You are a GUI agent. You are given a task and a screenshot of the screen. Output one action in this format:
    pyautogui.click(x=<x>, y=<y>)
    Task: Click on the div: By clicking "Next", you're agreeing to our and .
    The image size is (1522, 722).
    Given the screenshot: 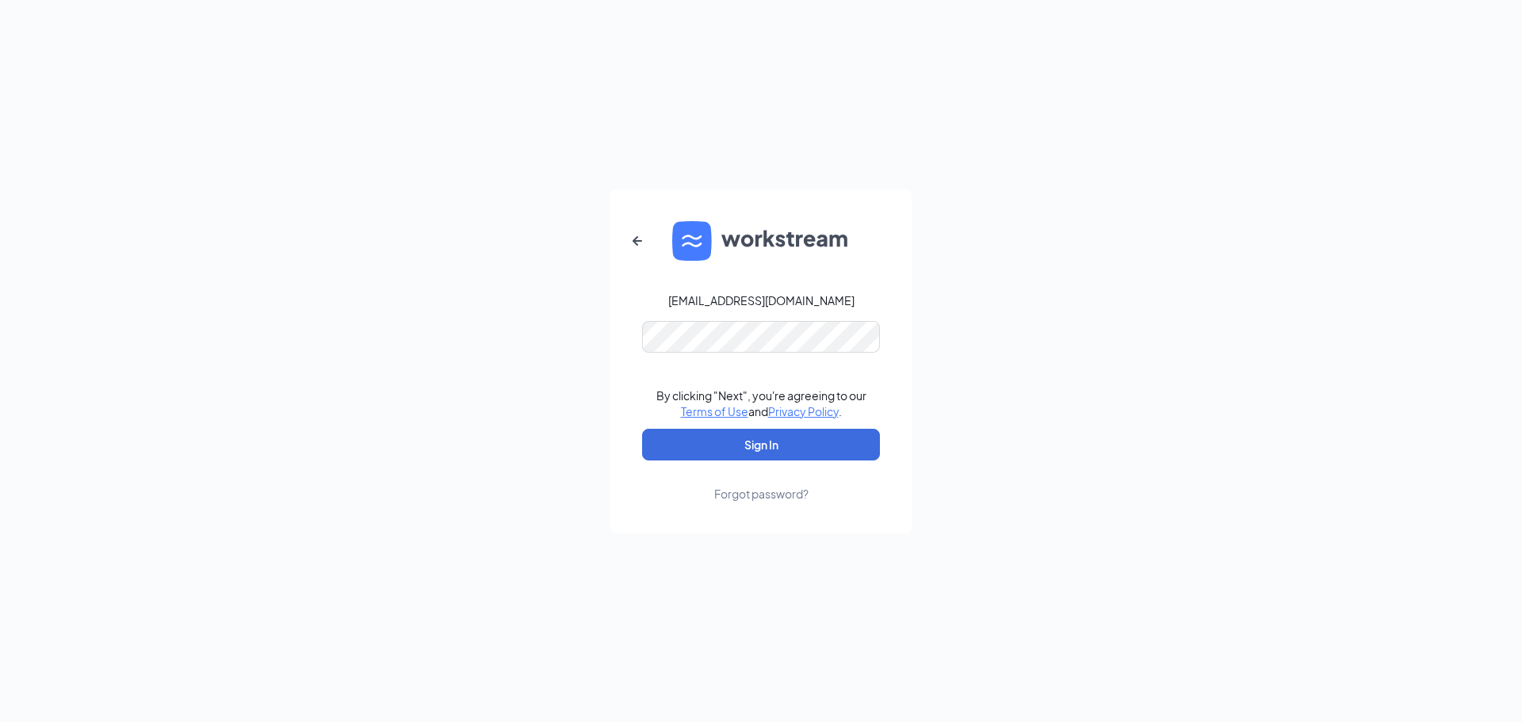 What is the action you would take?
    pyautogui.click(x=761, y=403)
    